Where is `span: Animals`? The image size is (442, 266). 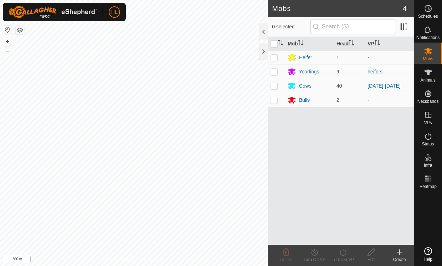
span: Animals is located at coordinates (428, 80).